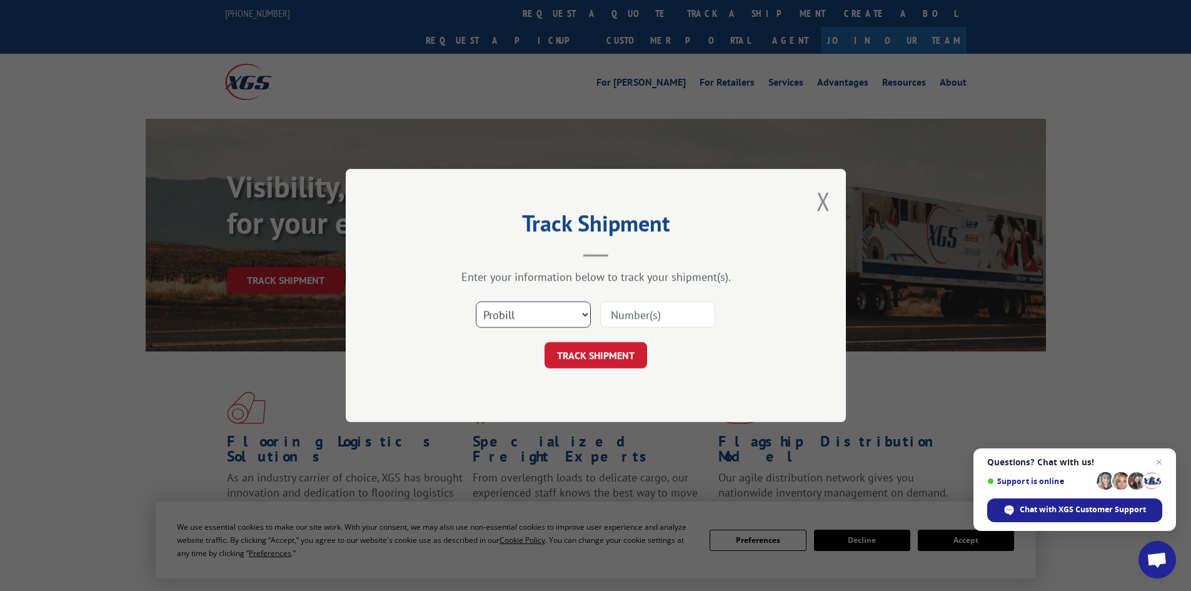 The width and height of the screenshot is (1191, 591). Describe the element at coordinates (1075, 462) in the screenshot. I see `span: Questions? Chat with us!` at that location.